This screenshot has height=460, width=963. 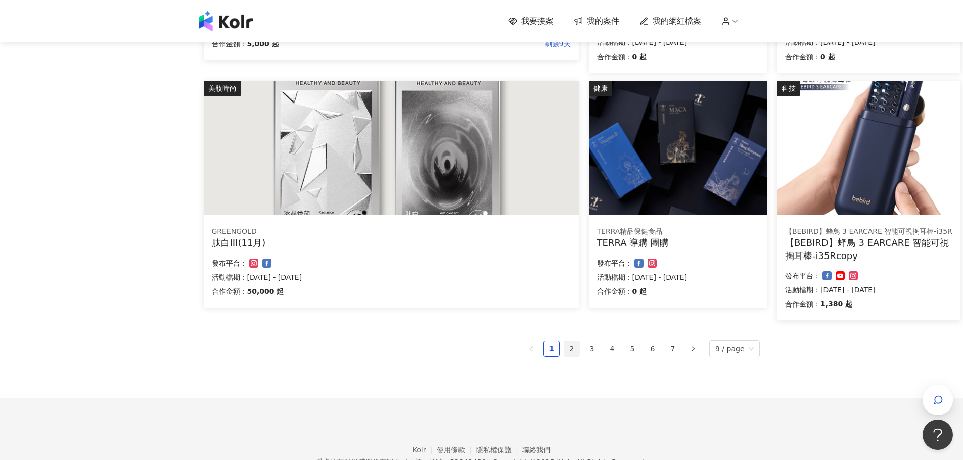 I want to click on a: 5, so click(x=632, y=349).